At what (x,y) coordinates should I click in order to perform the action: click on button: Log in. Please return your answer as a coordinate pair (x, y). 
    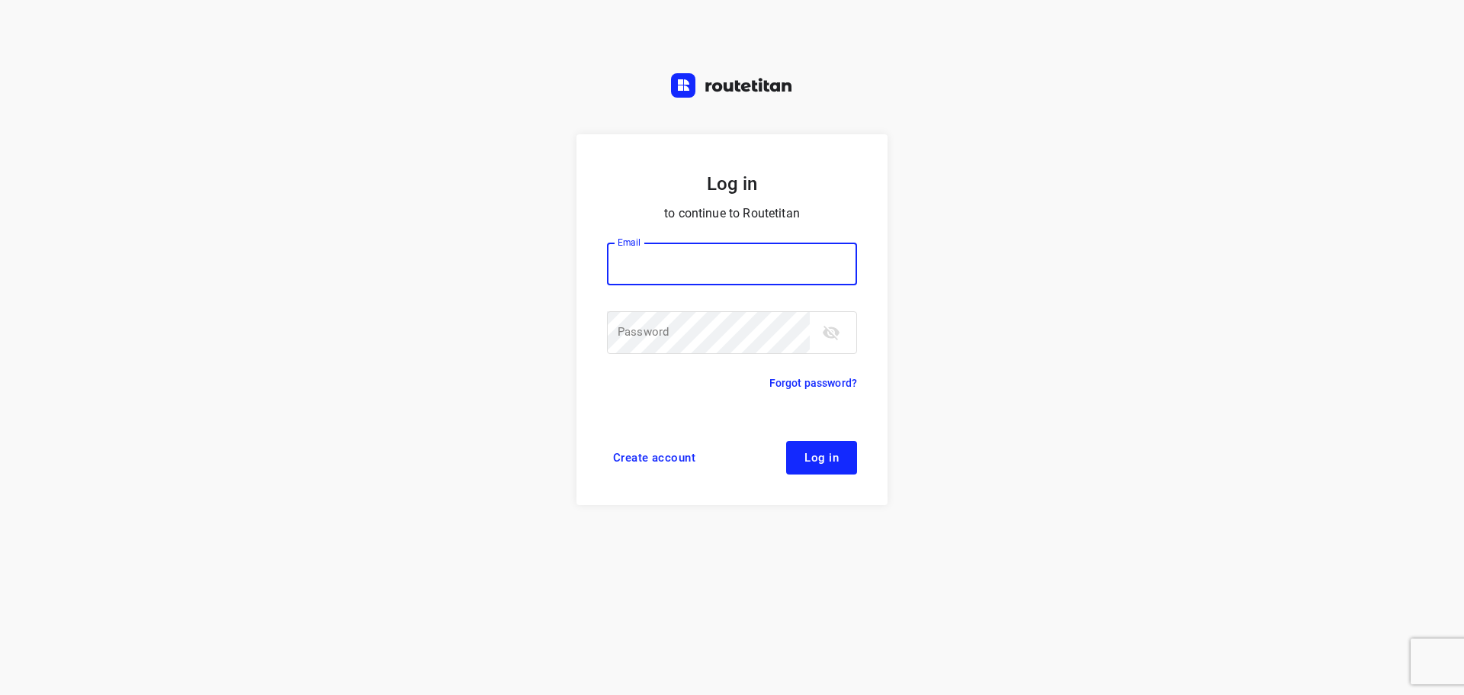
    Looking at the image, I should click on (821, 458).